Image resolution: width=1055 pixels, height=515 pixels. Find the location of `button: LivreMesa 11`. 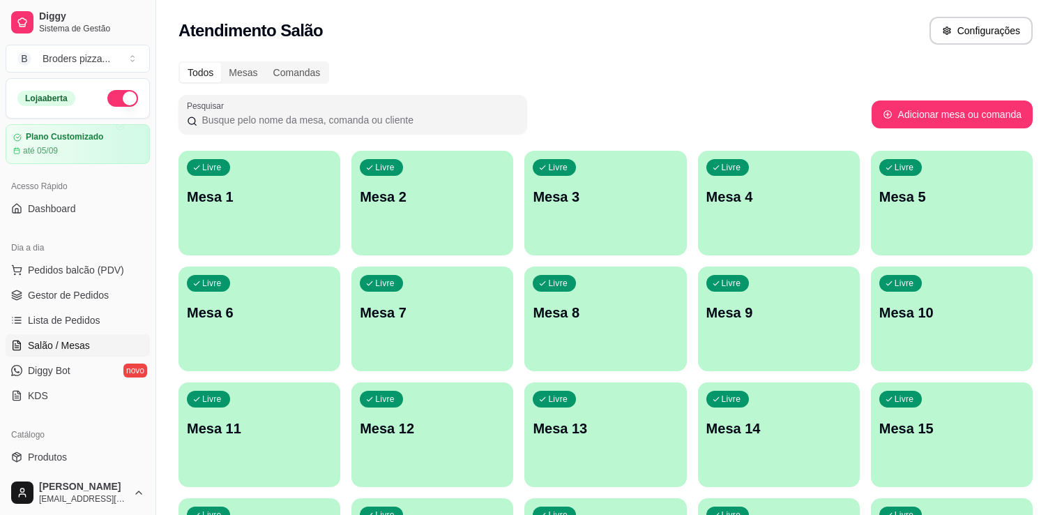

button: LivreMesa 11 is located at coordinates (260, 435).